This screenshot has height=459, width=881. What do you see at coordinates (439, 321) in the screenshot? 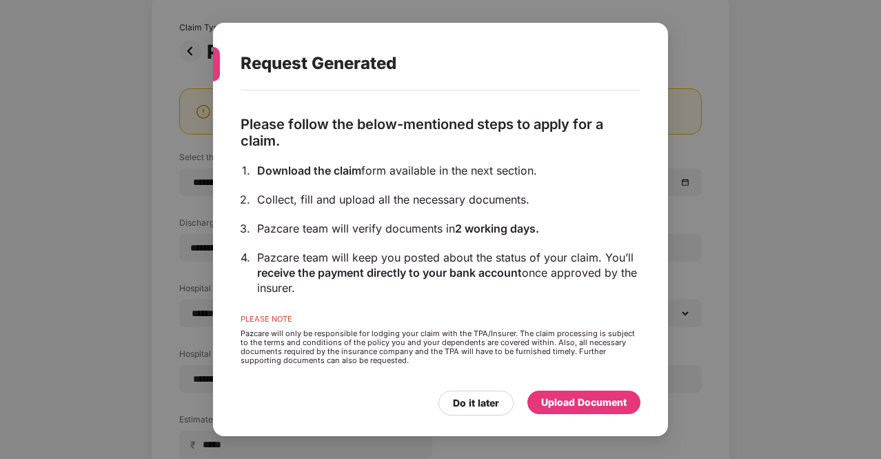
I see `div: PLEASE NOTE` at bounding box center [439, 321].